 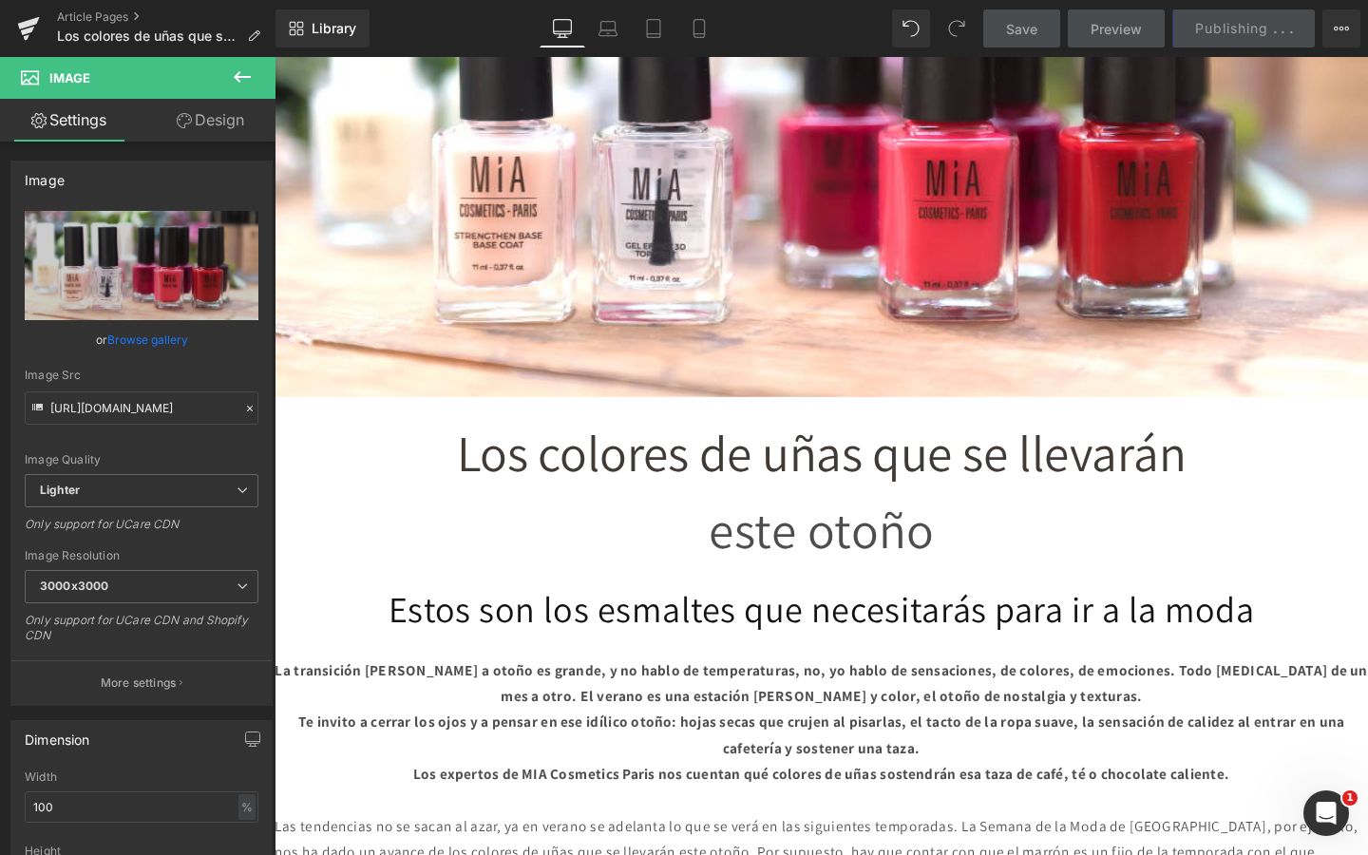 What do you see at coordinates (57, 735) in the screenshot?
I see `div: Dimension` at bounding box center [57, 735].